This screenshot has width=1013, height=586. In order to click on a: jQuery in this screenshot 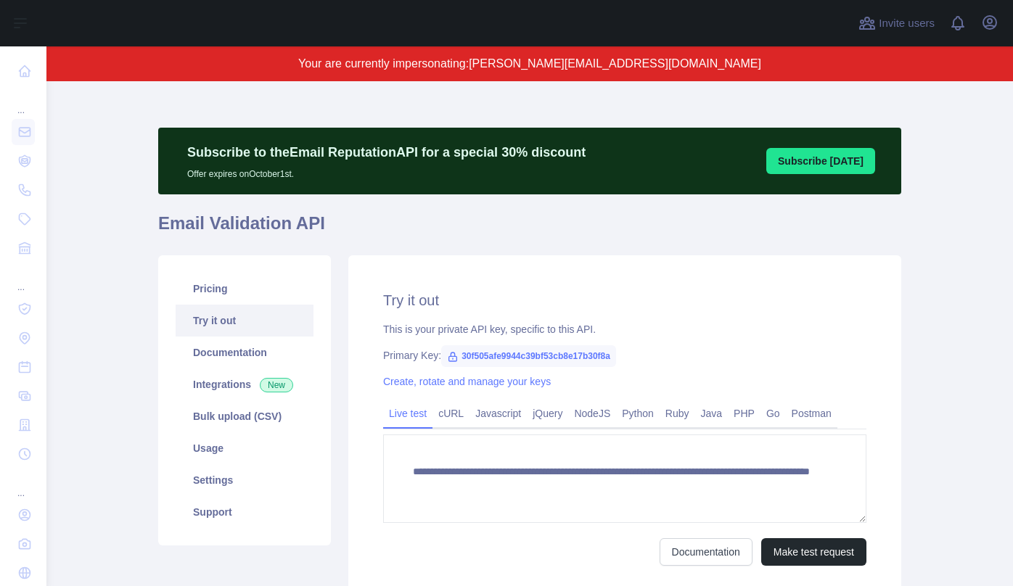, I will do `click(547, 414)`.